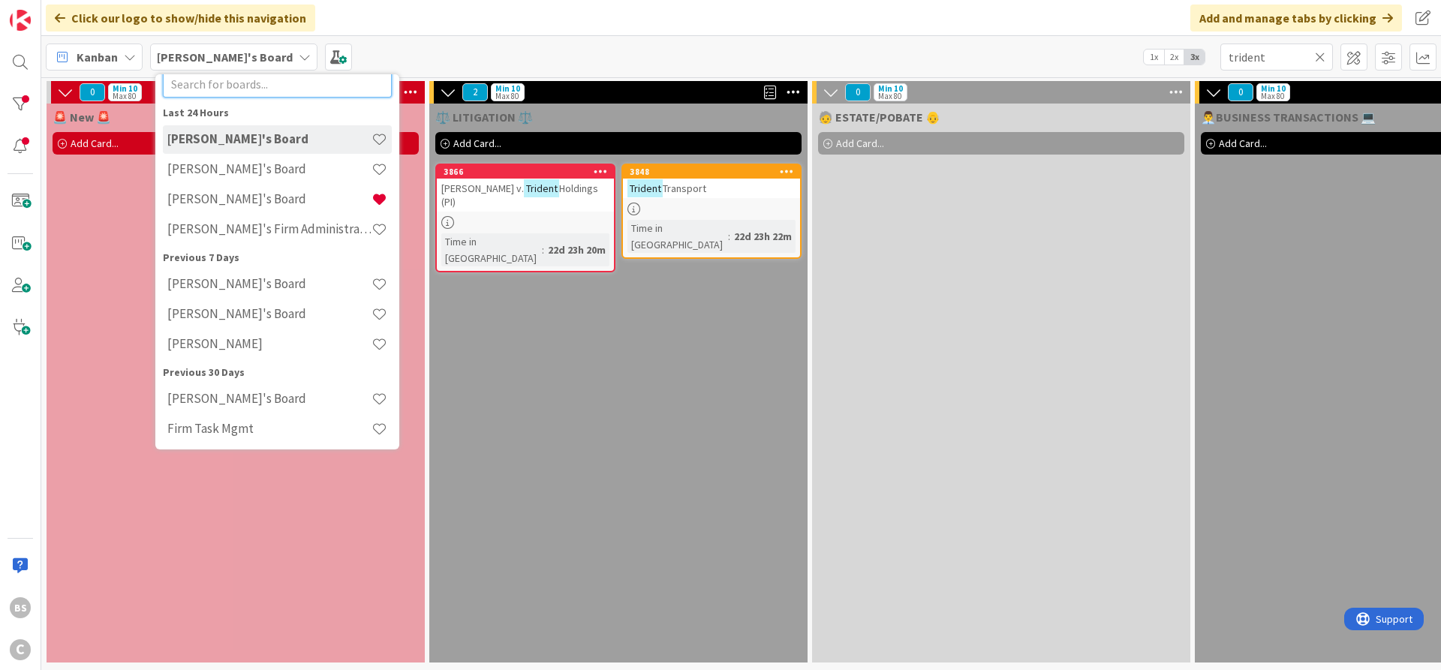 Image resolution: width=1441 pixels, height=670 pixels. I want to click on div: Add and manage tabs by clicking, so click(1296, 18).